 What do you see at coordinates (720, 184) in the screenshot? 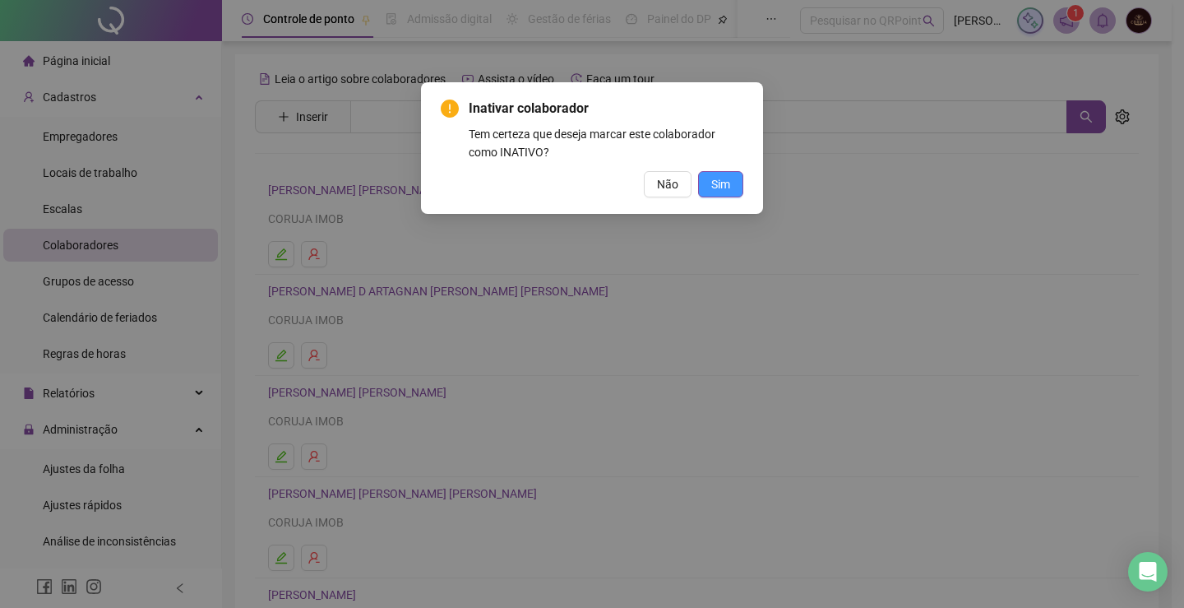
I see `button: Sim` at bounding box center [720, 184].